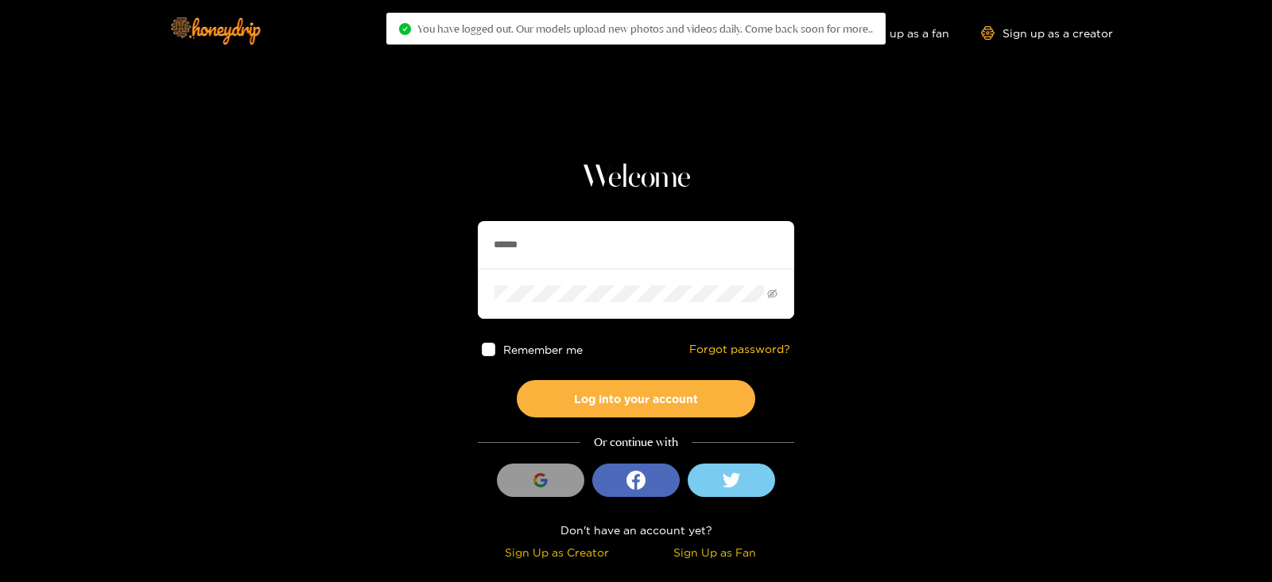  Describe the element at coordinates (405, 29) in the screenshot. I see `span: check-circle` at that location.